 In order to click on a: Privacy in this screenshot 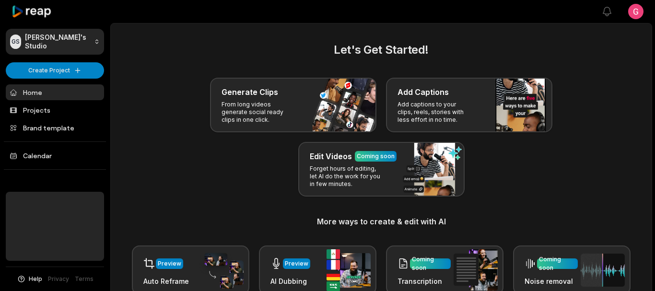, I will do `click(58, 279)`.